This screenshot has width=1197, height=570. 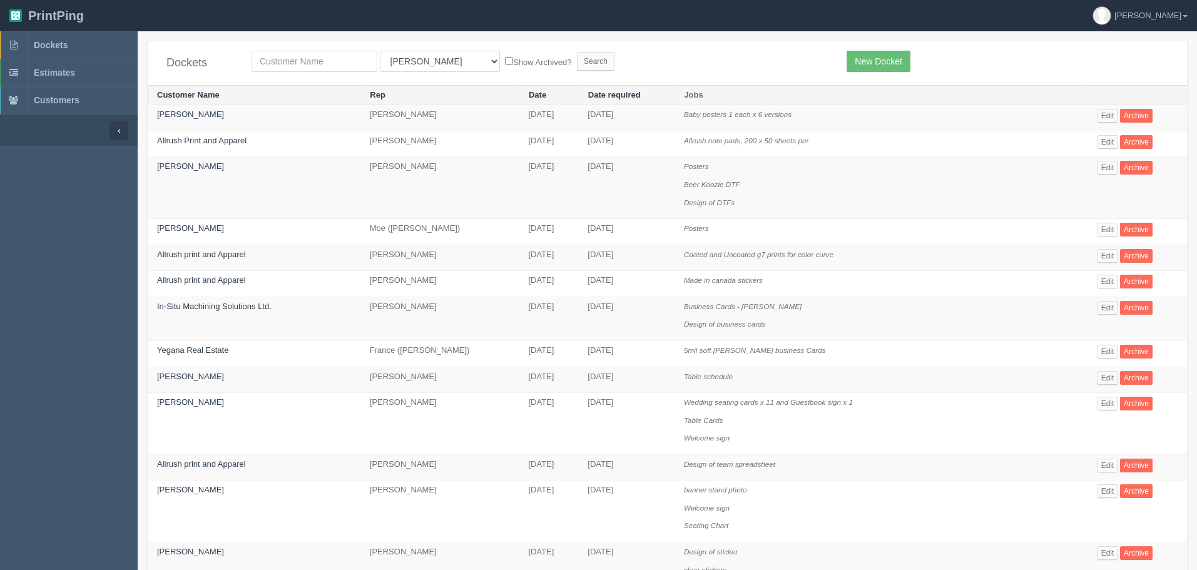 I want to click on i: Wedding seating cards x 11 and Guestbook sign x 1, so click(x=769, y=402).